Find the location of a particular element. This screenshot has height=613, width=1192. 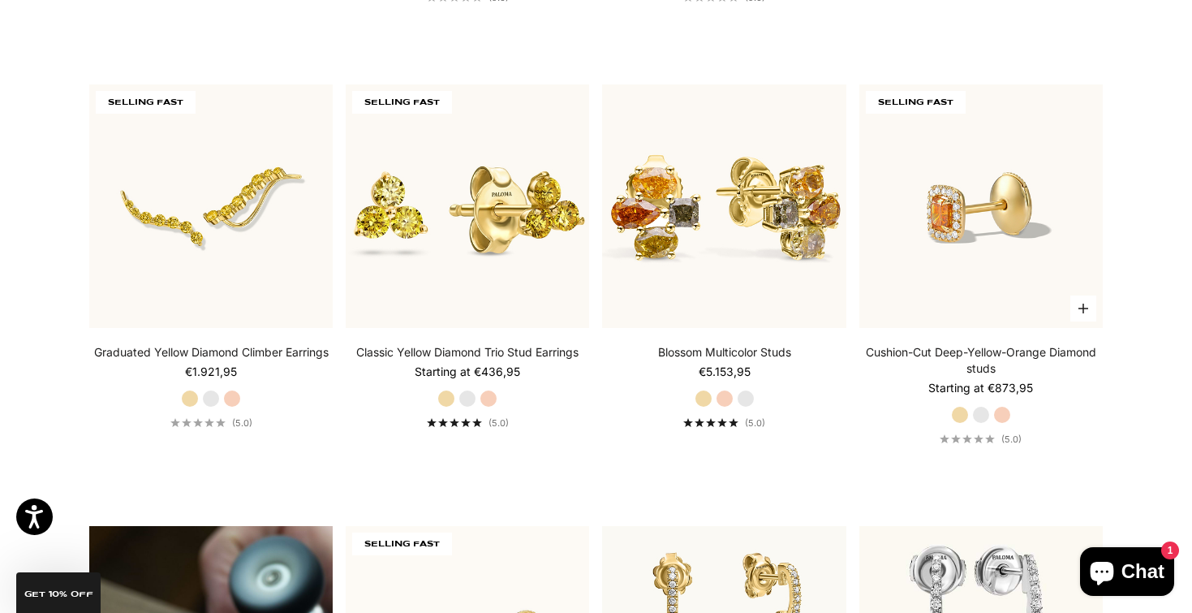

inbox-online-store-chat: Shopify online store chat is located at coordinates (1127, 573).